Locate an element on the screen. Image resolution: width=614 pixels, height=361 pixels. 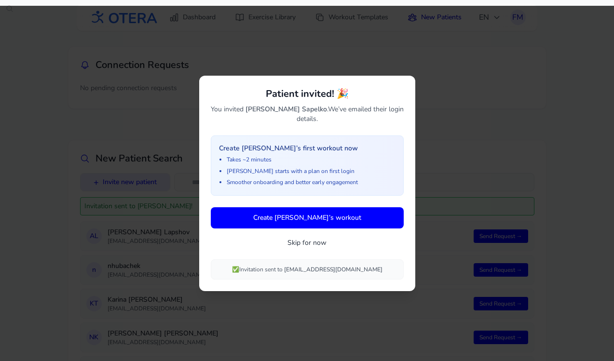
li: Smoother onboarding and better early engagement is located at coordinates (311, 183).